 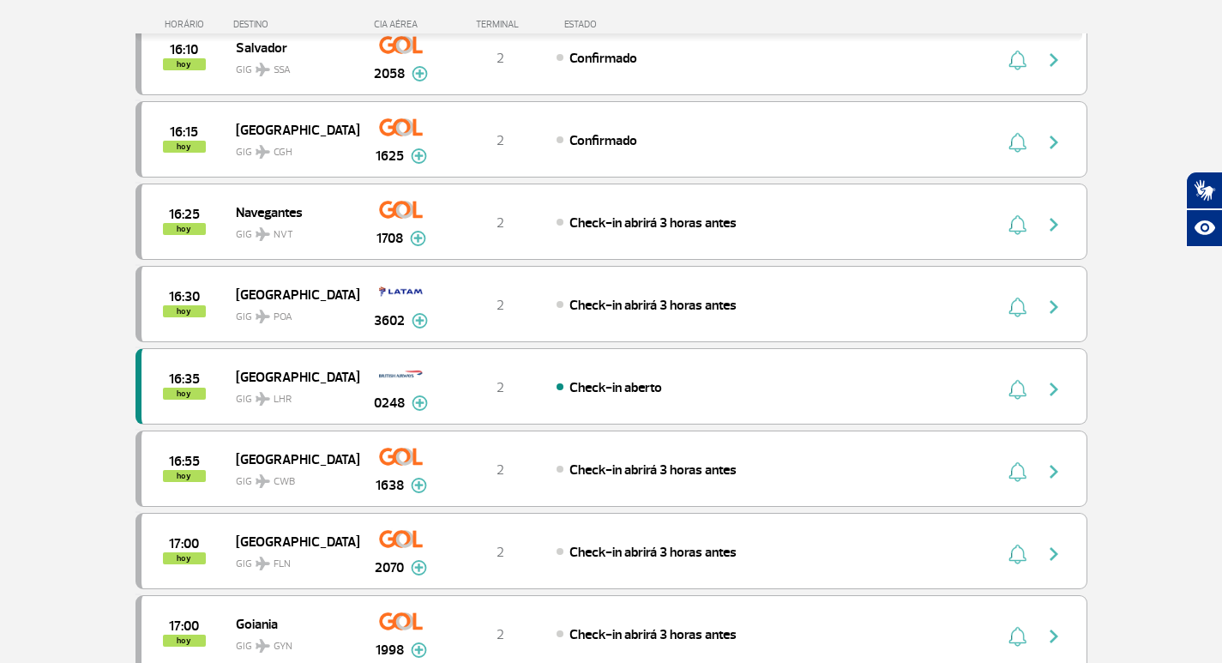 What do you see at coordinates (291, 212) in the screenshot?
I see `span: Navegantes` at bounding box center [291, 212].